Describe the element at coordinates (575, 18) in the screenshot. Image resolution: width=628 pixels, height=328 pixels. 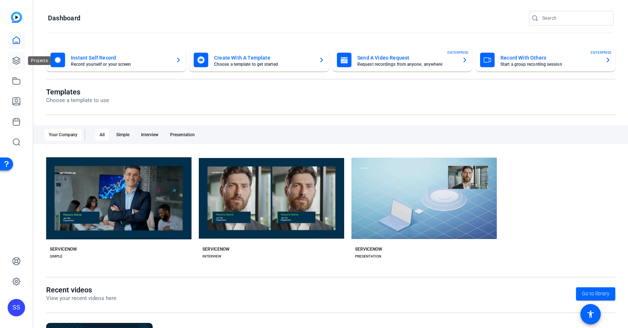
I see `input: Search` at that location.